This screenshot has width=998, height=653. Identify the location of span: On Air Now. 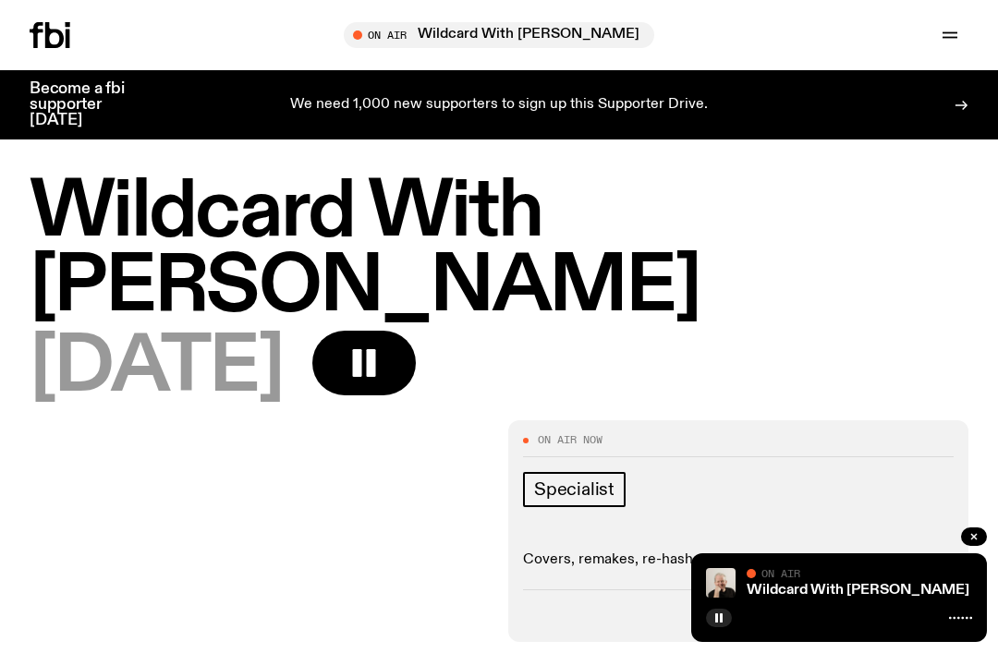
(570, 440).